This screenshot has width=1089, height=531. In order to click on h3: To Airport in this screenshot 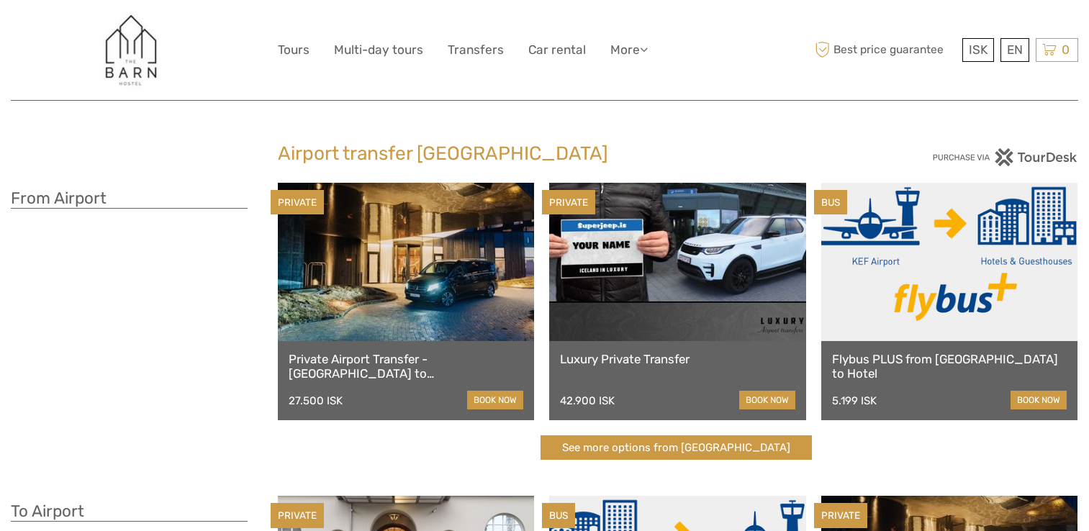, I will do `click(129, 512)`.